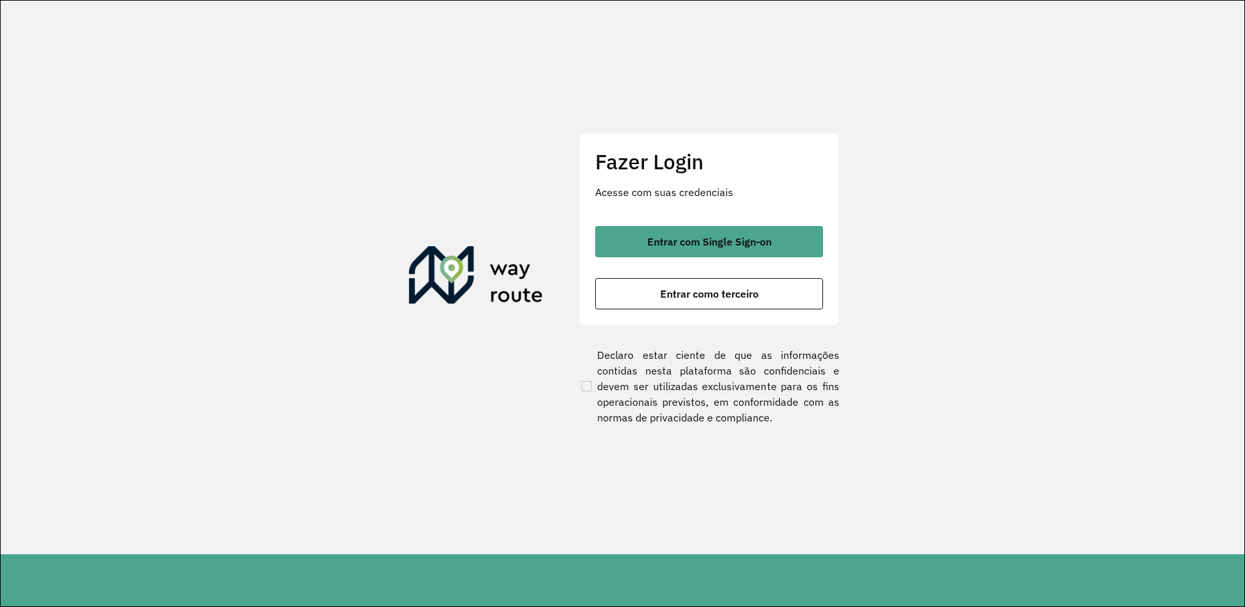  What do you see at coordinates (709, 192) in the screenshot?
I see `p: Acesse com suas credenciais` at bounding box center [709, 192].